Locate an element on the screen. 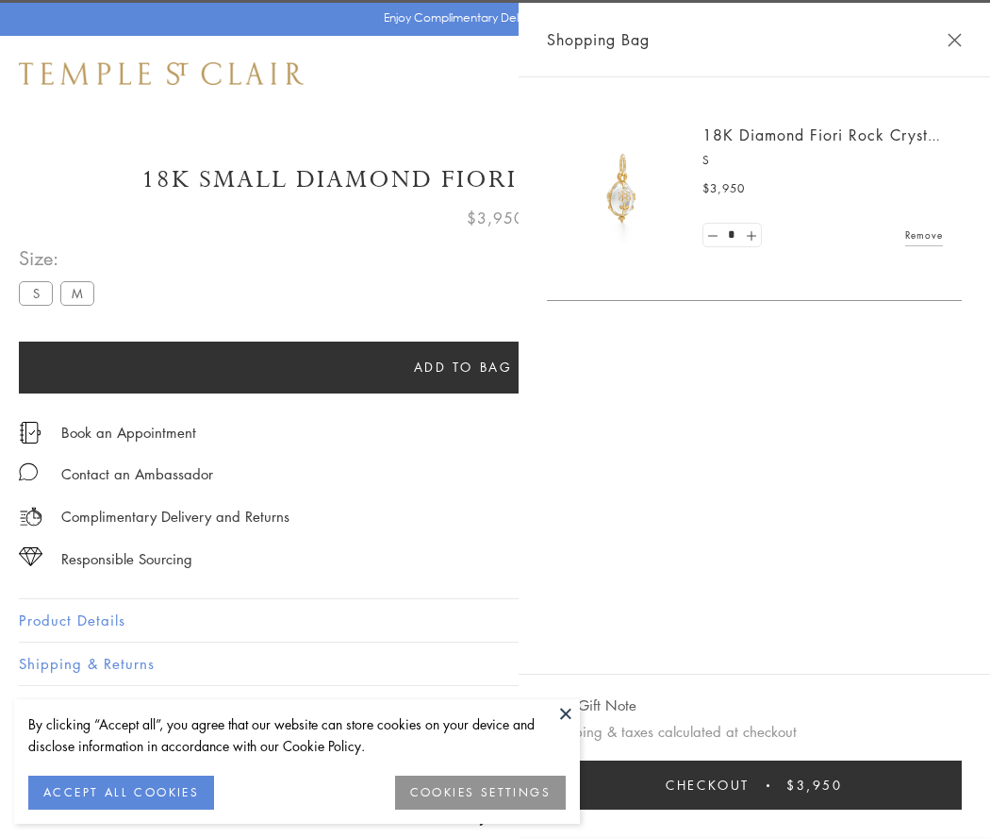 This screenshot has height=838, width=990. img: Temple St. Clair is located at coordinates (161, 74).